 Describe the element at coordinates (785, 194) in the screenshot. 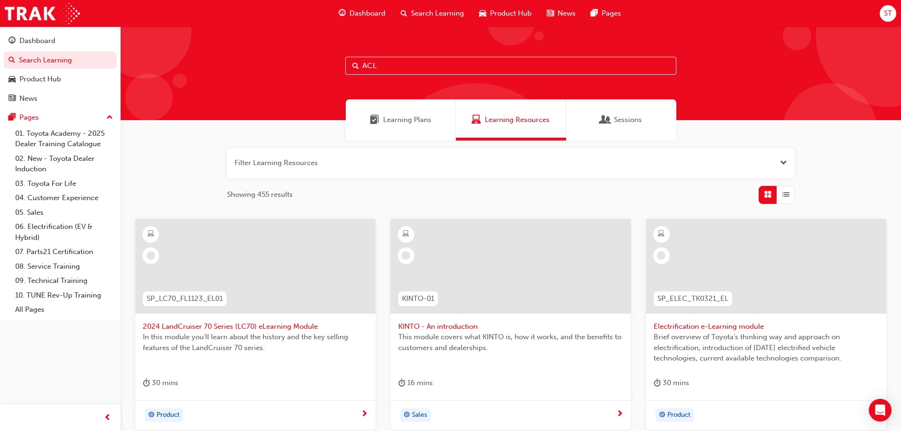

I see `span: List` at that location.